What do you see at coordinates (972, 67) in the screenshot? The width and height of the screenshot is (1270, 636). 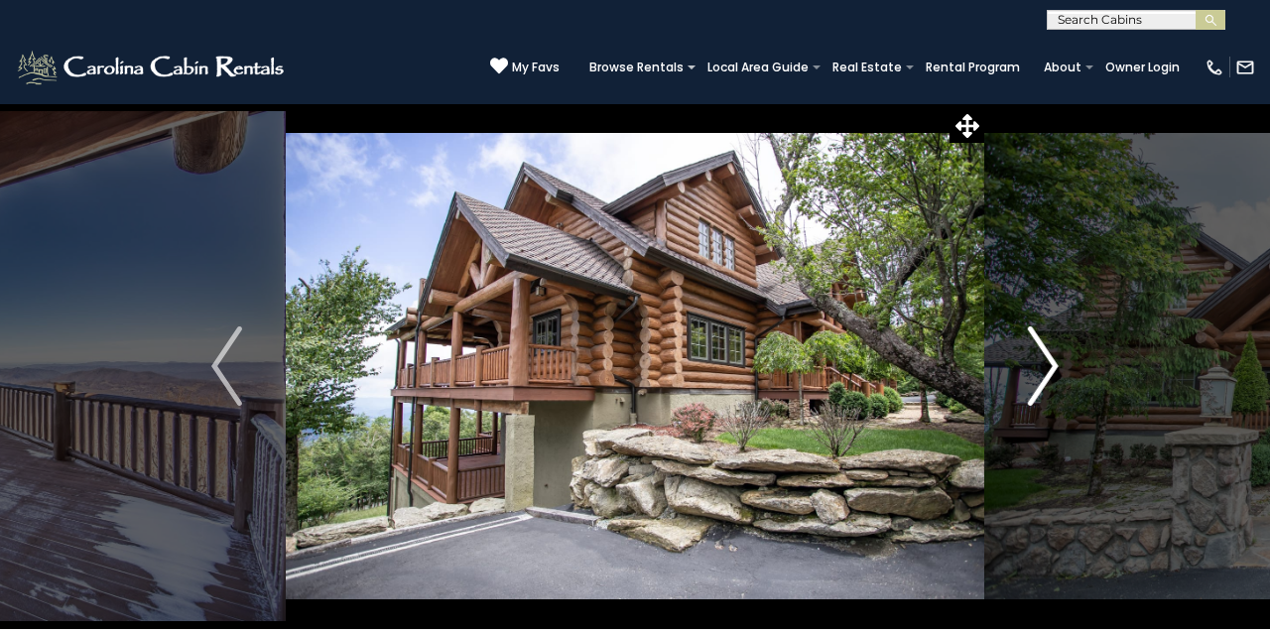 I see `a: Rental Program` at bounding box center [972, 67].